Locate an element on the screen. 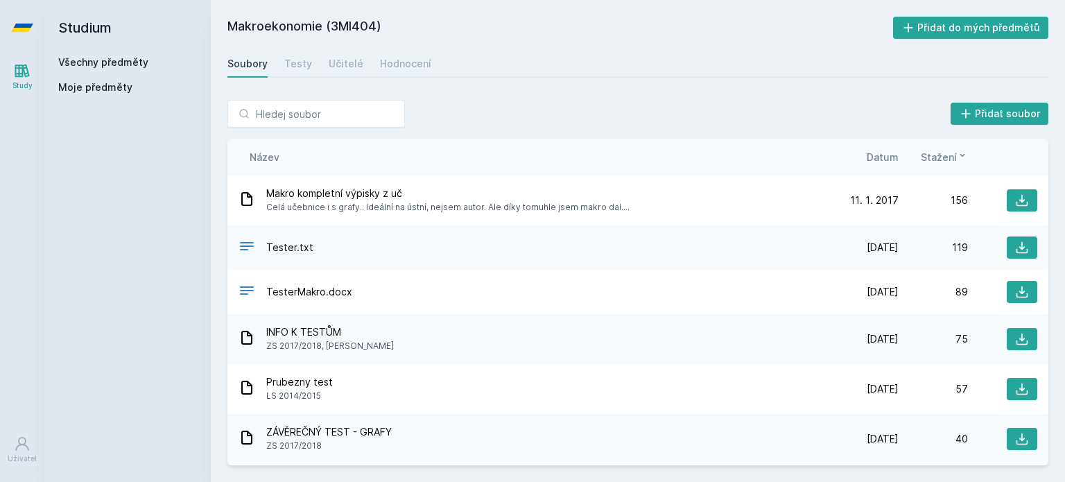  button: Název is located at coordinates (264, 157).